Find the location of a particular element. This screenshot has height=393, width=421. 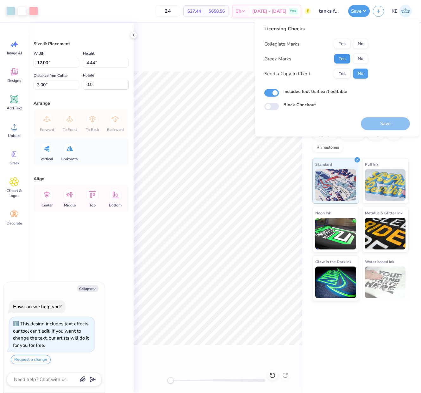

span: Clipart & logos is located at coordinates (14, 193).